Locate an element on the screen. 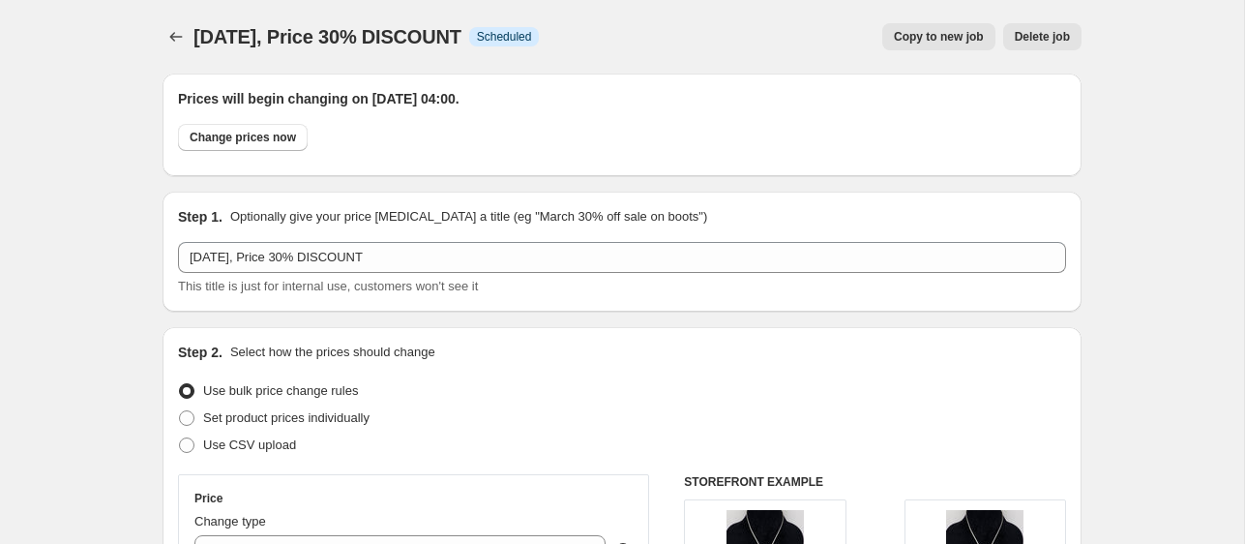 This screenshot has height=544, width=1245. span: Change type is located at coordinates (230, 520).